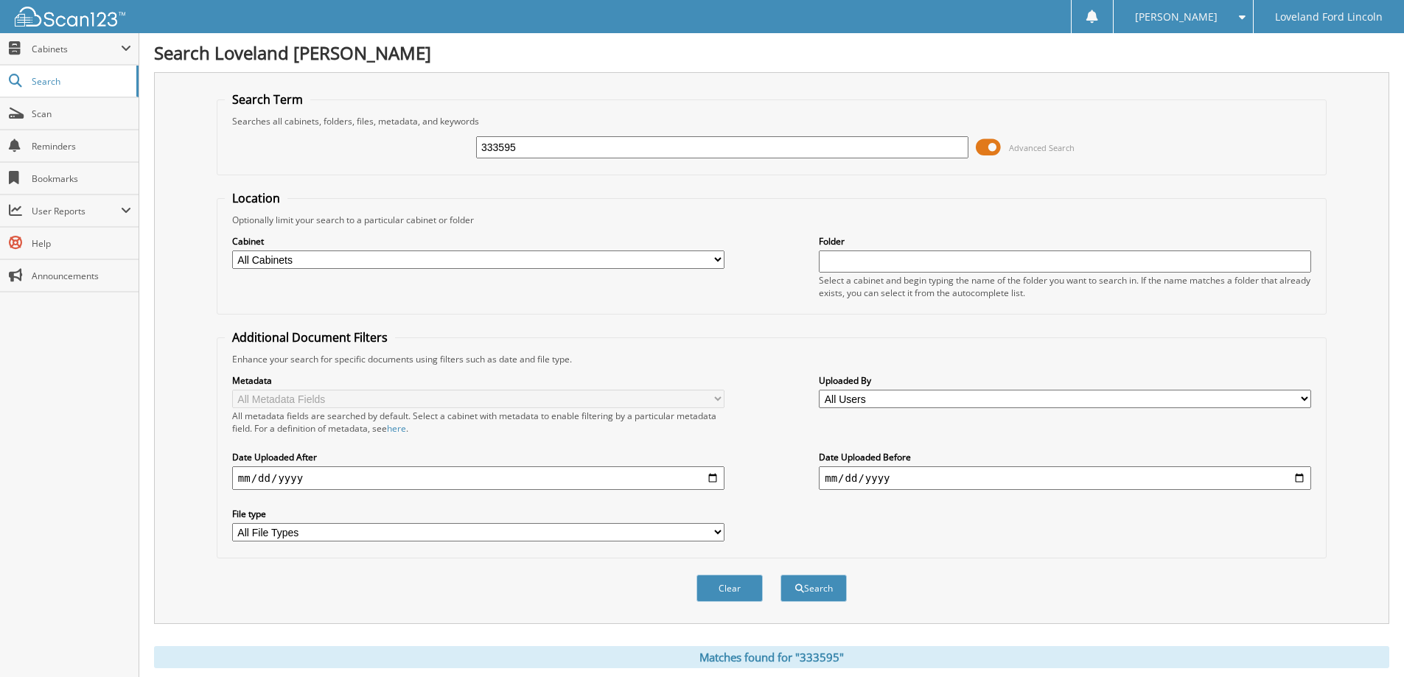 The width and height of the screenshot is (1404, 677). What do you see at coordinates (1065, 457) in the screenshot?
I see `label: Date Uploaded Before` at bounding box center [1065, 457].